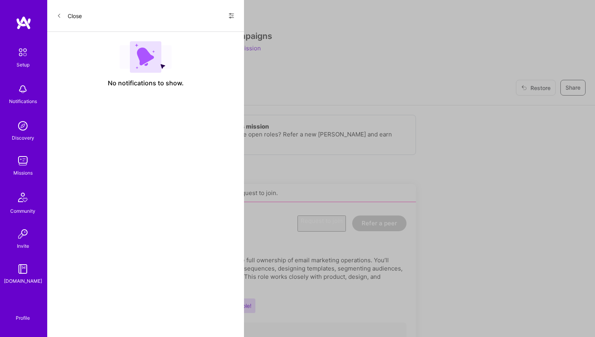 This screenshot has height=337, width=595. What do you see at coordinates (23, 101) in the screenshot?
I see `div: Notifications` at bounding box center [23, 101].